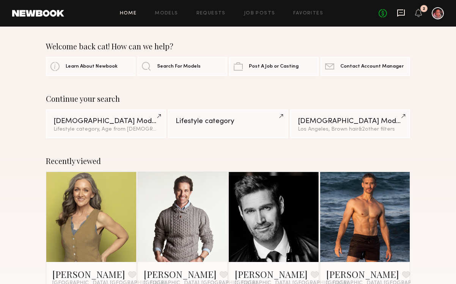 The height and width of the screenshot is (284, 456). I want to click on span: Contact Account Manager, so click(372, 66).